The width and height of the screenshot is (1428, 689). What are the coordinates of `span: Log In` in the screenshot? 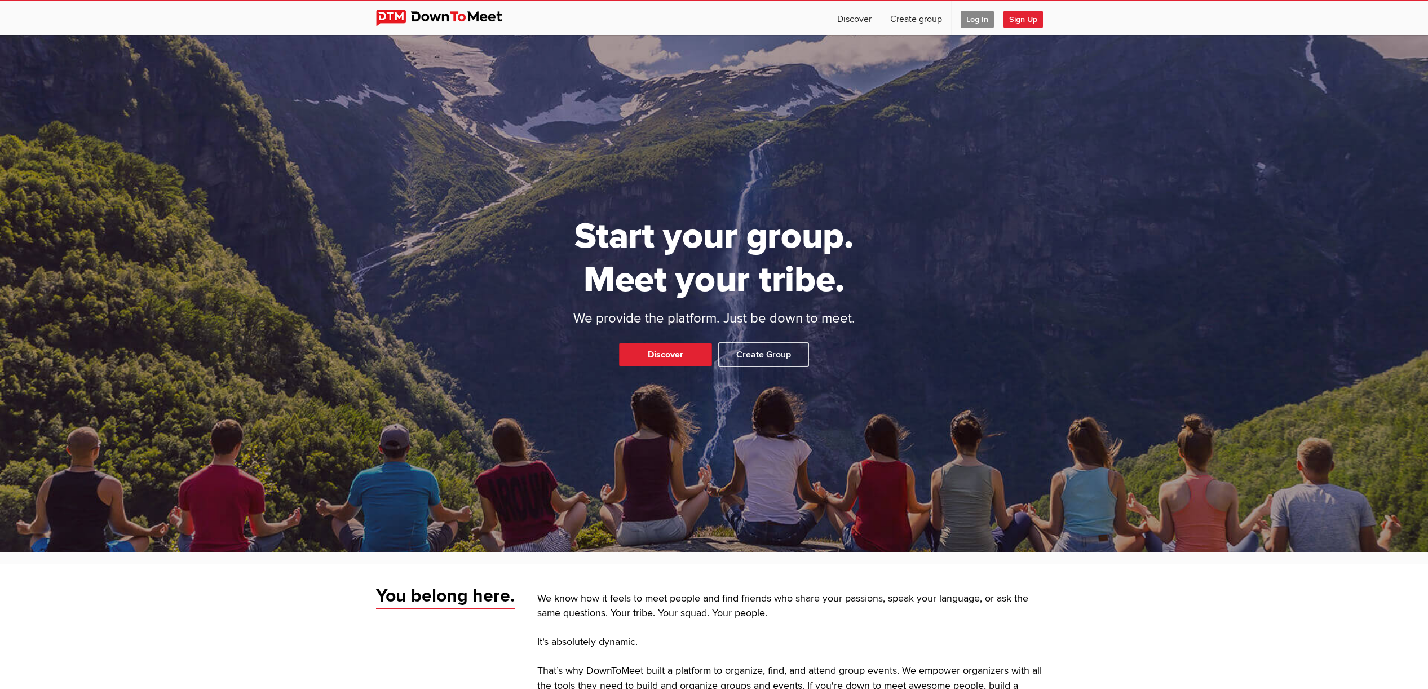 It's located at (977, 19).